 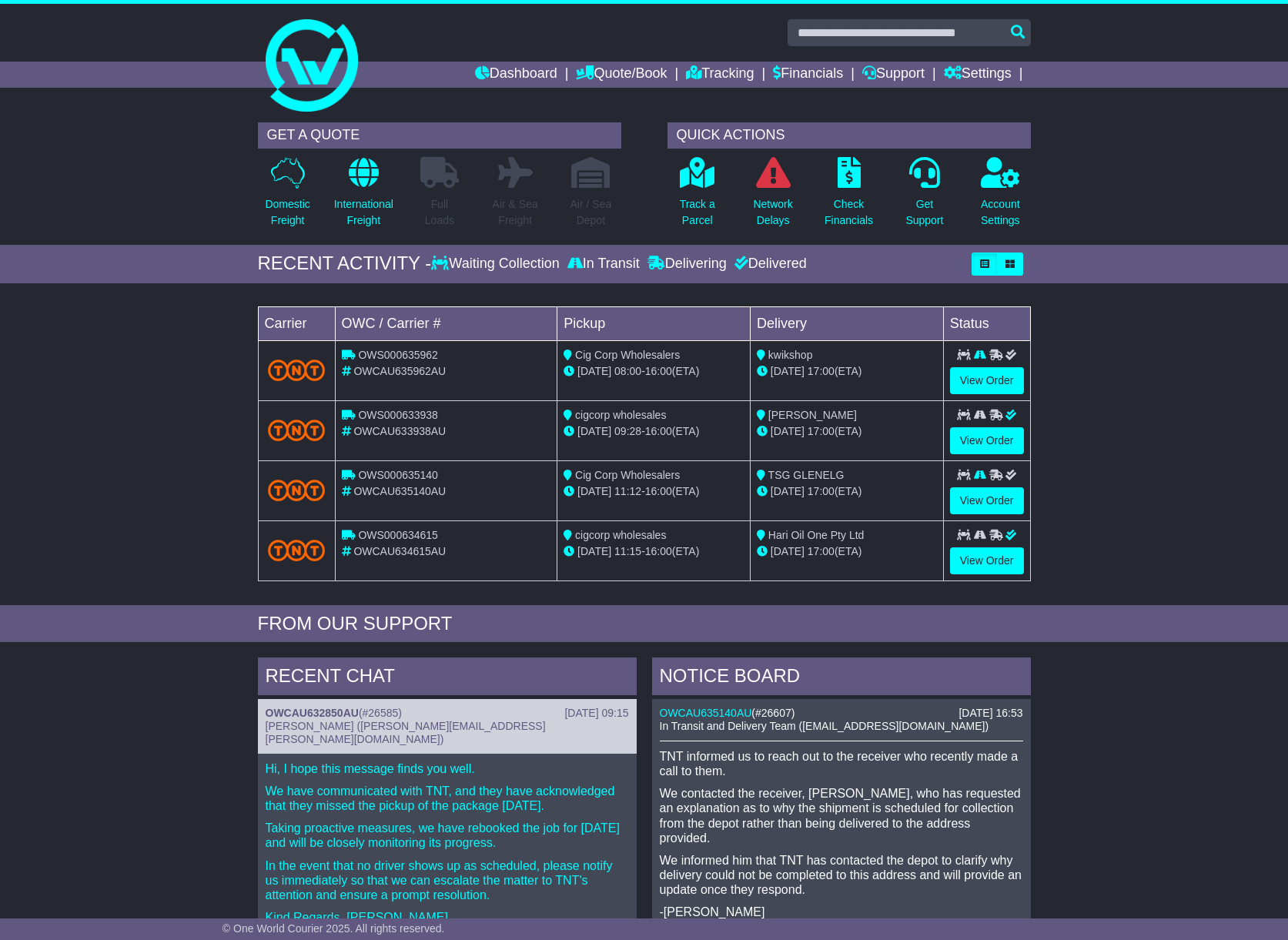 What do you see at coordinates (515, 74) in the screenshot?
I see `a: Dashboard` at bounding box center [515, 74].